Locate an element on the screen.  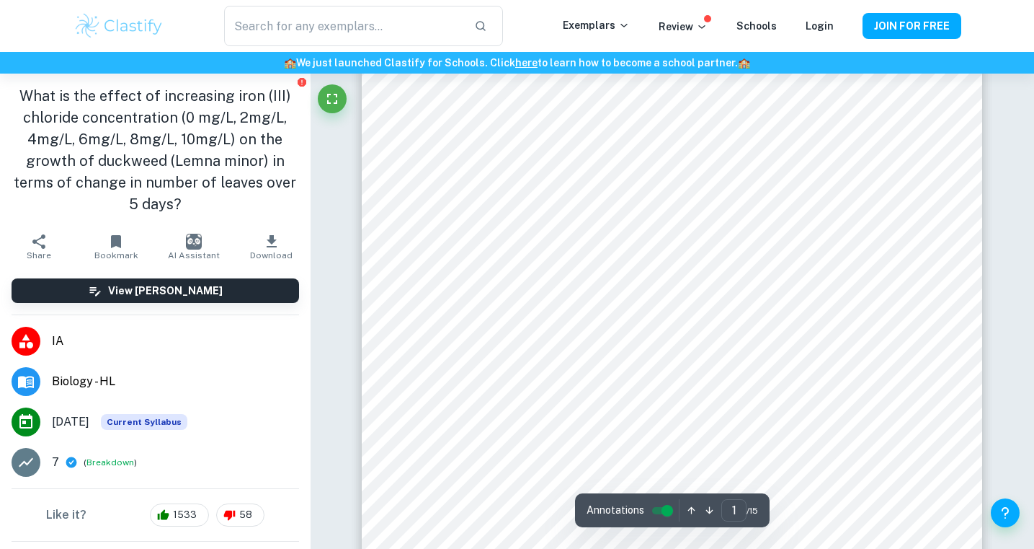
button: Bookmark is located at coordinates (117, 247).